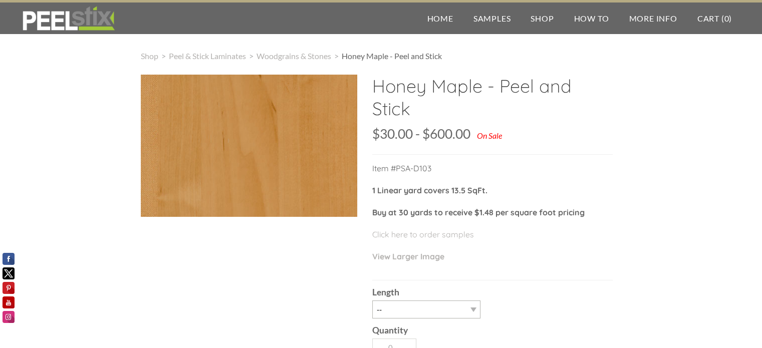 This screenshot has height=348, width=762. Describe the element at coordinates (386, 292) in the screenshot. I see `b: Length` at that location.